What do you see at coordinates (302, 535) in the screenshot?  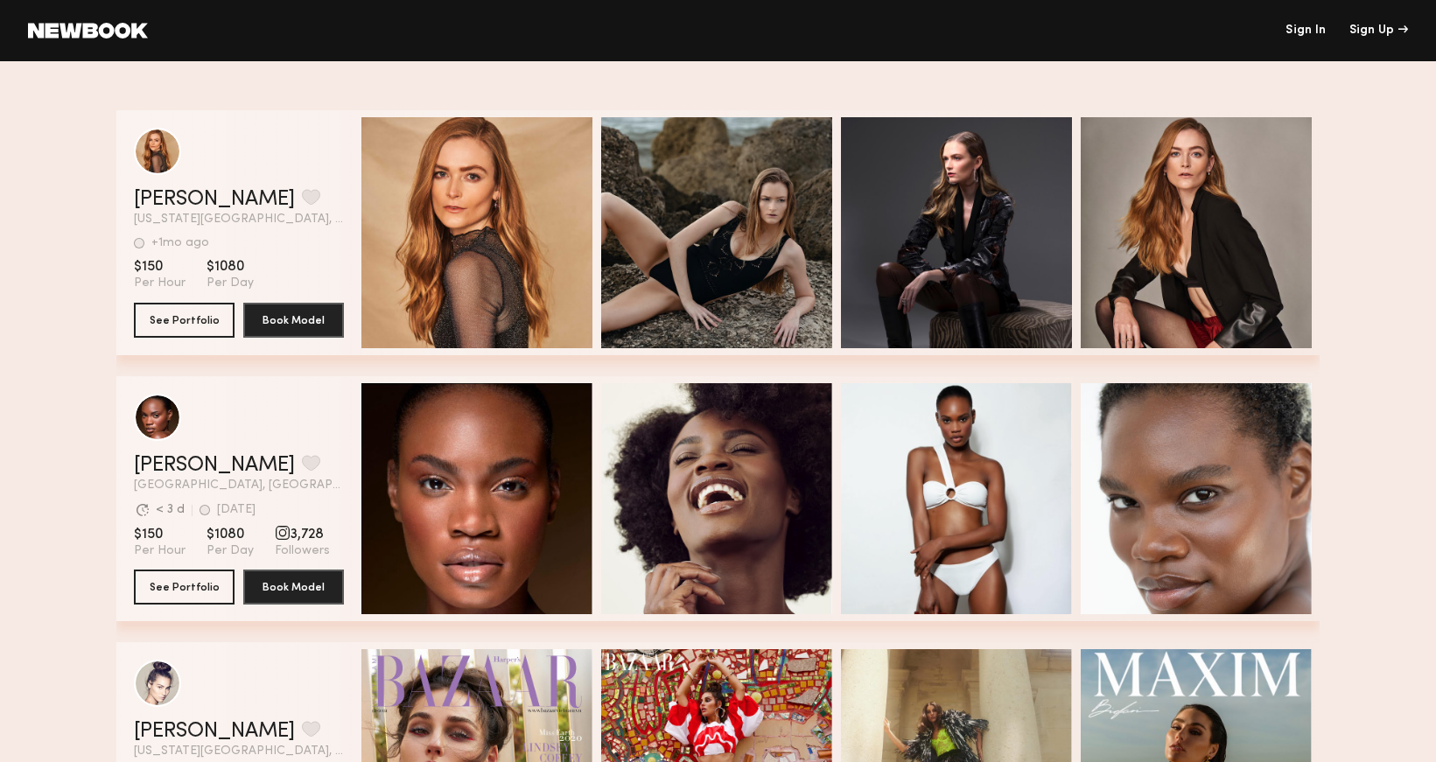 I see `span: 3,728` at bounding box center [302, 535].